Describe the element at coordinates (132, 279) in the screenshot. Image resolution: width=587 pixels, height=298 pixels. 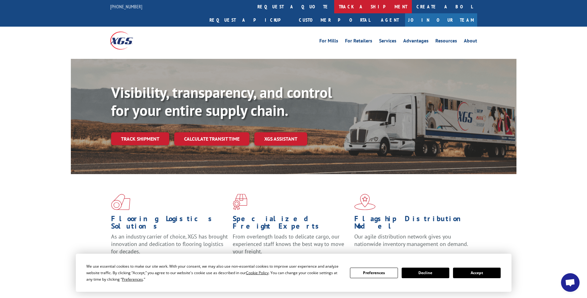
I see `span: Preferences` at that location.